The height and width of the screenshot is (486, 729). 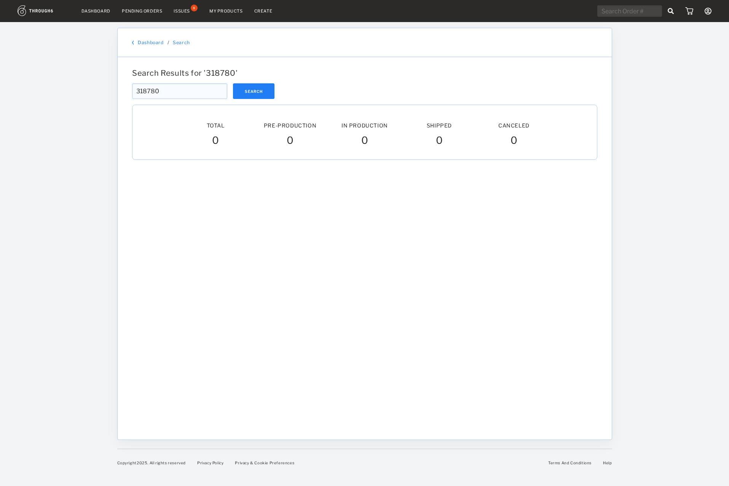 What do you see at coordinates (133, 43) in the screenshot?
I see `img: back_bracket.f28aa67b.svg` at bounding box center [133, 43].